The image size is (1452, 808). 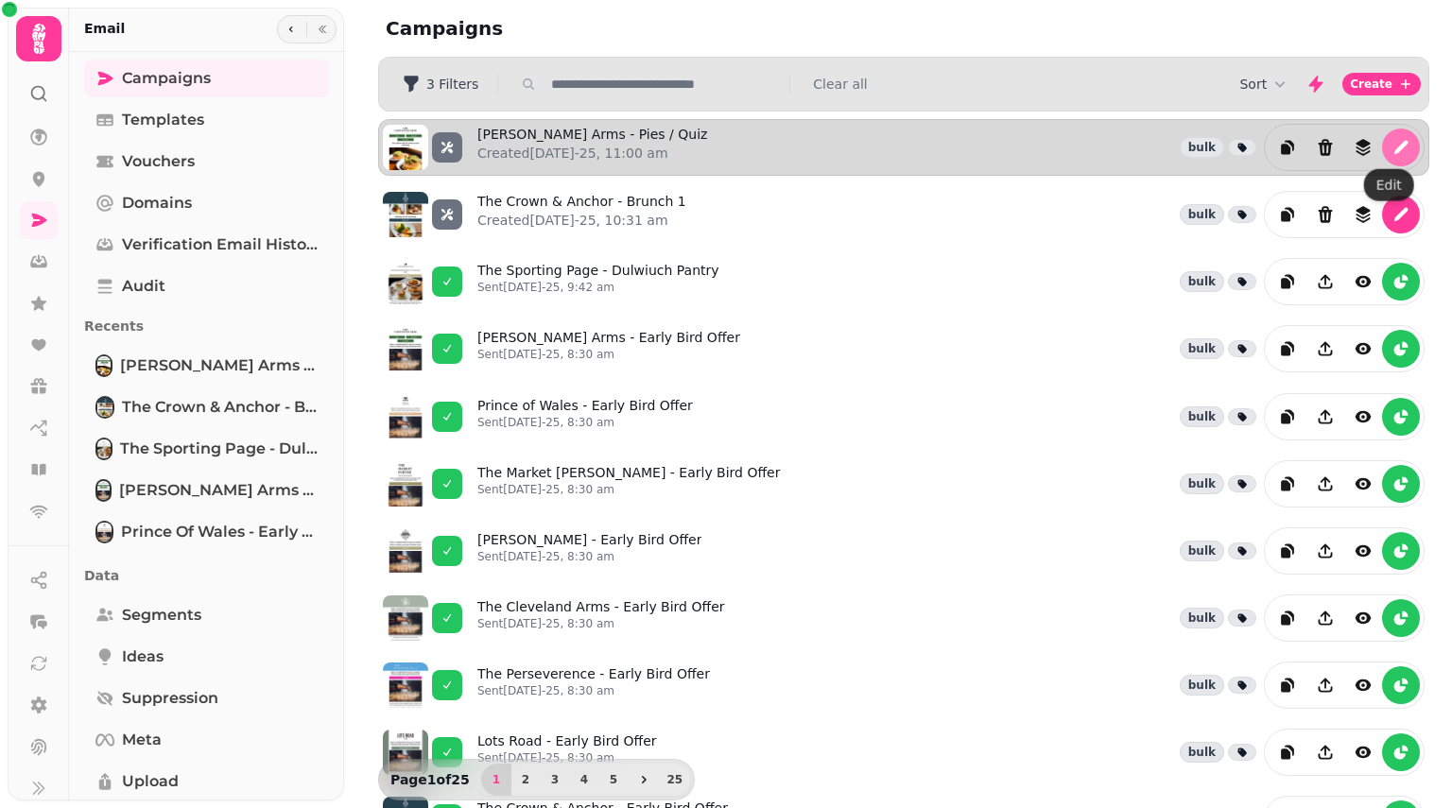 What do you see at coordinates (496, 780) in the screenshot?
I see `button: 1` at bounding box center [496, 780].